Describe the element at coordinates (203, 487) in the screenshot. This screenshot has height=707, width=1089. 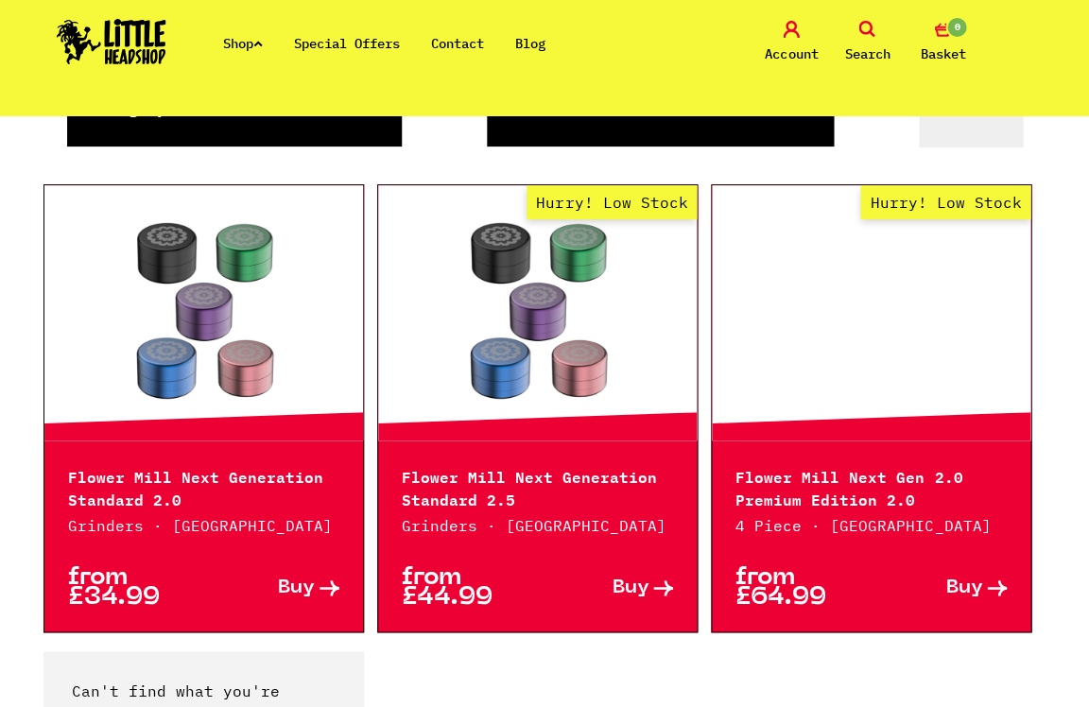
I see `p: Flower Mill Next Generation Standard 2.0` at that location.